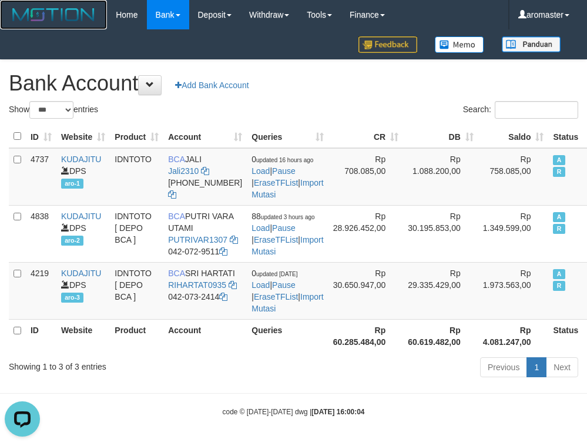 This screenshot has width=587, height=446. I want to click on th: Account: activate to sort column ascending, so click(205, 136).